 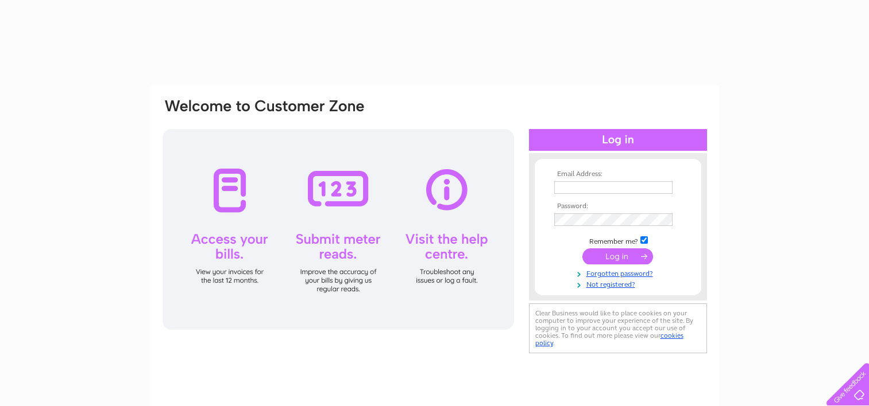 What do you see at coordinates (618, 175) in the screenshot?
I see `th: Email Address:` at bounding box center [618, 175].